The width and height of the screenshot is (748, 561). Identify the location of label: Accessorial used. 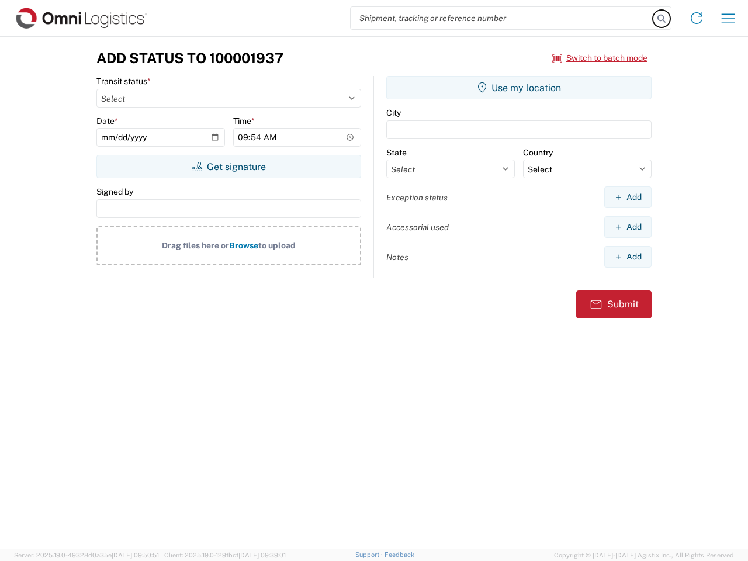
(417, 227).